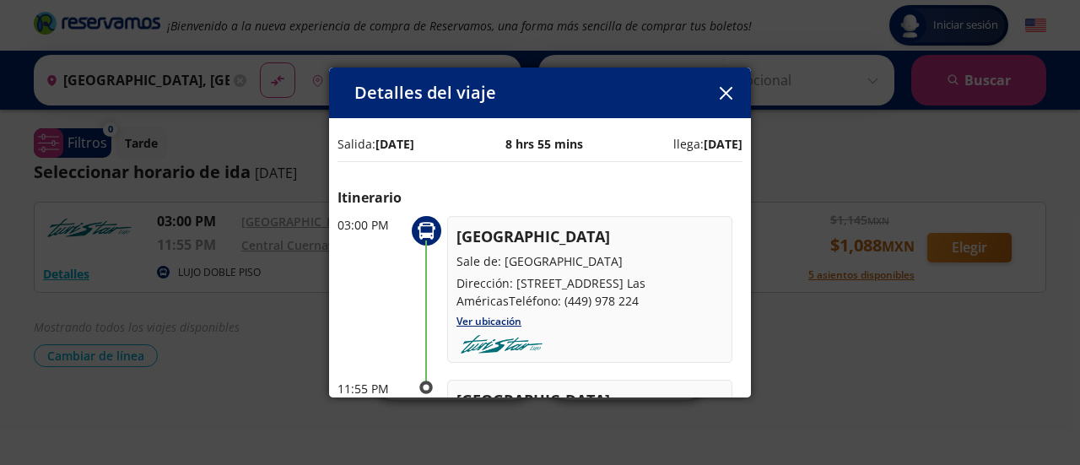  What do you see at coordinates (425, 93) in the screenshot?
I see `p: Detalles del viaje` at bounding box center [425, 93].